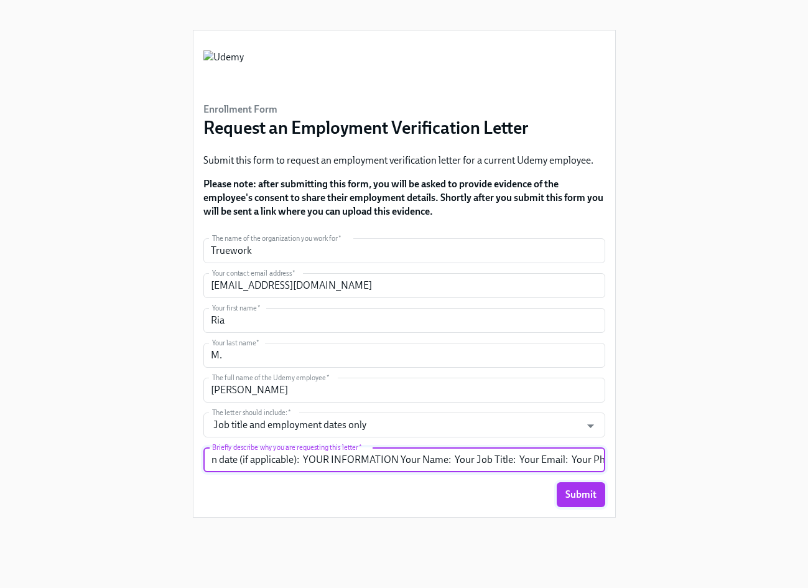 The width and height of the screenshot is (808, 588). I want to click on h3: Request an Employment Verification Letter, so click(366, 128).